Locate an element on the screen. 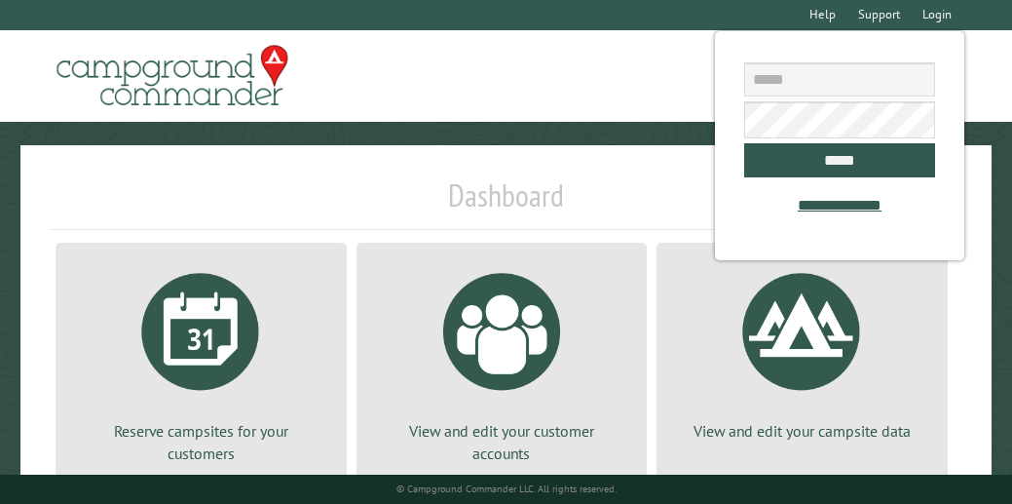  p: View and edit your customer accounts is located at coordinates (502, 441).